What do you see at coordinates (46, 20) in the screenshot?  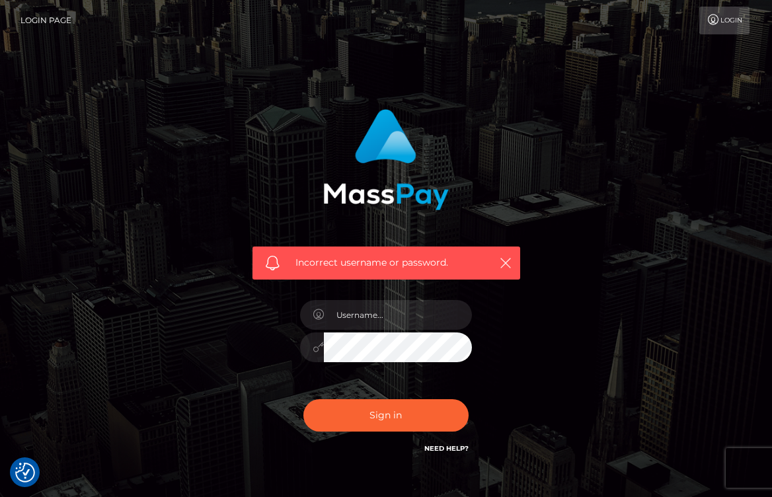 I see `a: Login Page` at bounding box center [46, 20].